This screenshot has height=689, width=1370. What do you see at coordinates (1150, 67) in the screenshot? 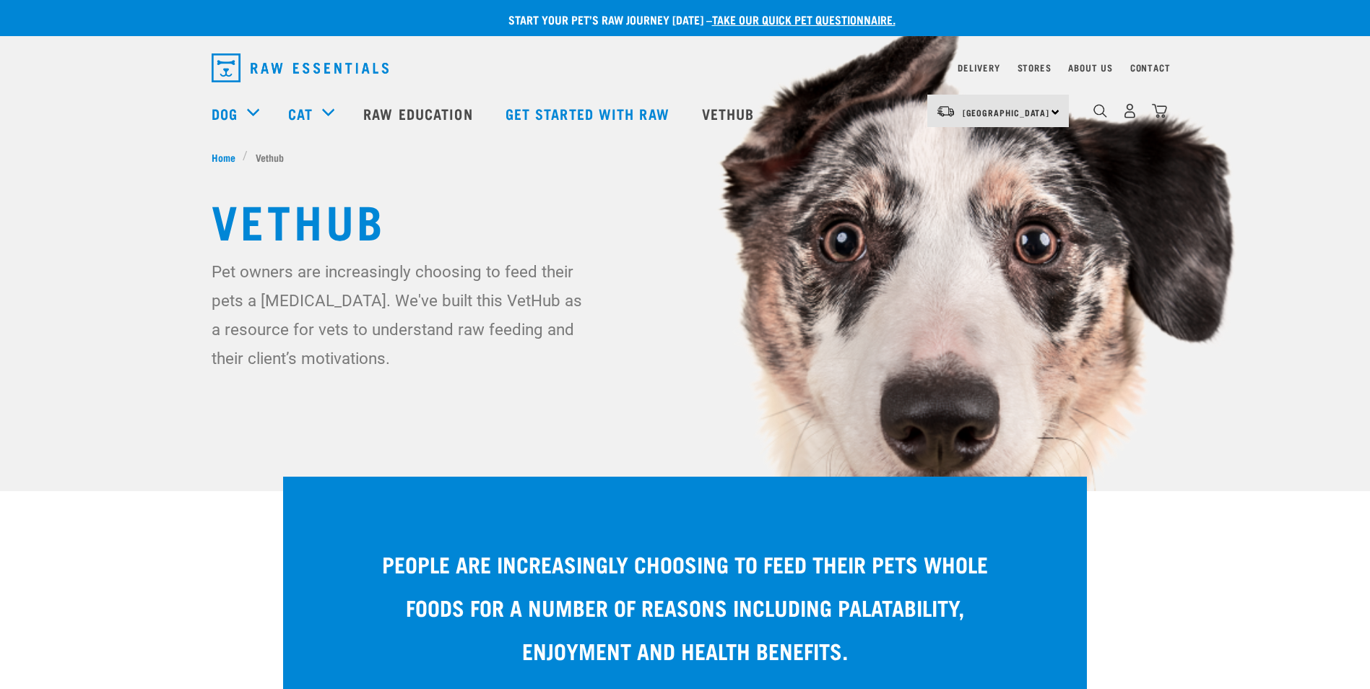
I see `a: Contact` at bounding box center [1150, 67].